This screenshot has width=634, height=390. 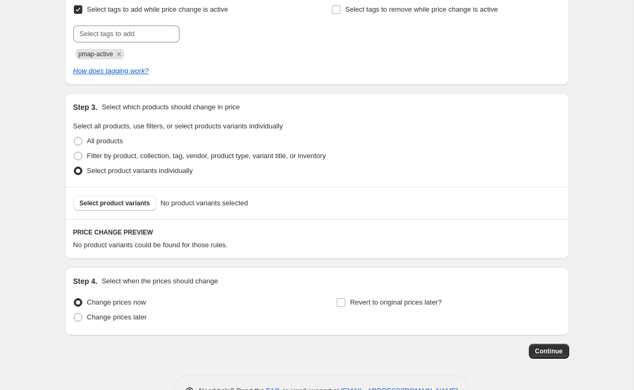 What do you see at coordinates (105, 141) in the screenshot?
I see `span: All products` at bounding box center [105, 141].